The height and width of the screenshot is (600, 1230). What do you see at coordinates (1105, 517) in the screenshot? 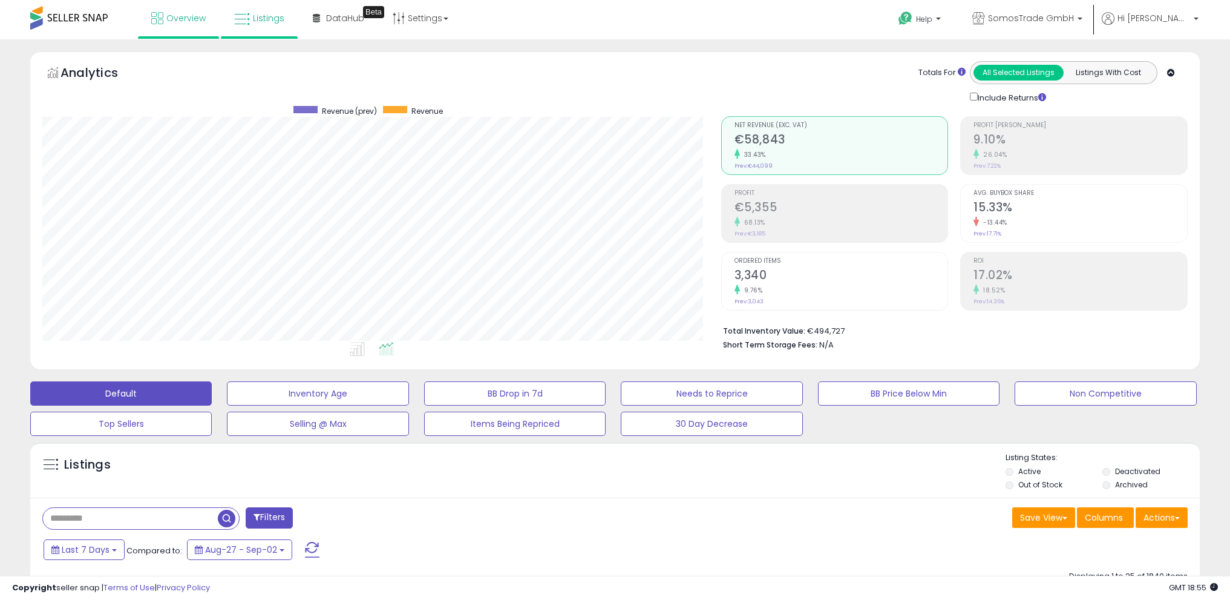
I see `button: Columns` at bounding box center [1105, 517].